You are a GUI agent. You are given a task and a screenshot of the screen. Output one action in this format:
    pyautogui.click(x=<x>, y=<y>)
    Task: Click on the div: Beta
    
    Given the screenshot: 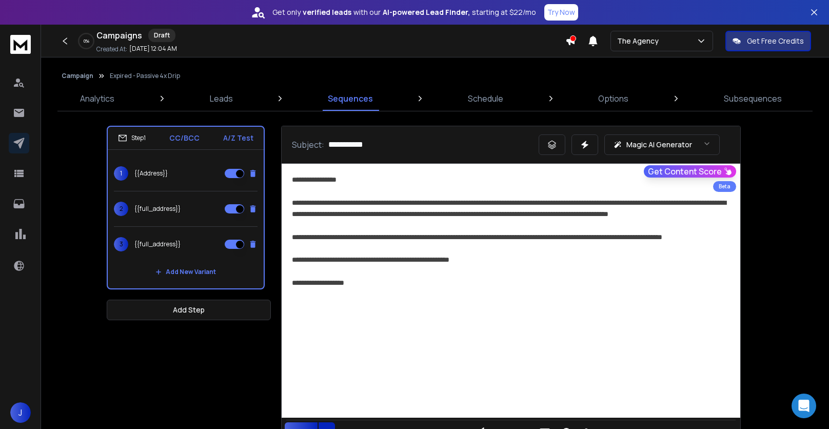 What is the action you would take?
    pyautogui.click(x=725, y=186)
    